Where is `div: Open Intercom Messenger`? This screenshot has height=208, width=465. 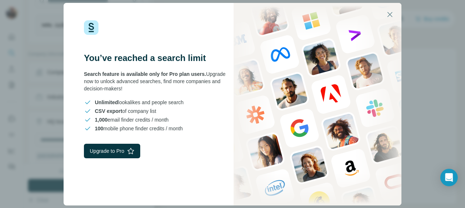 div: Open Intercom Messenger is located at coordinates (449, 178).